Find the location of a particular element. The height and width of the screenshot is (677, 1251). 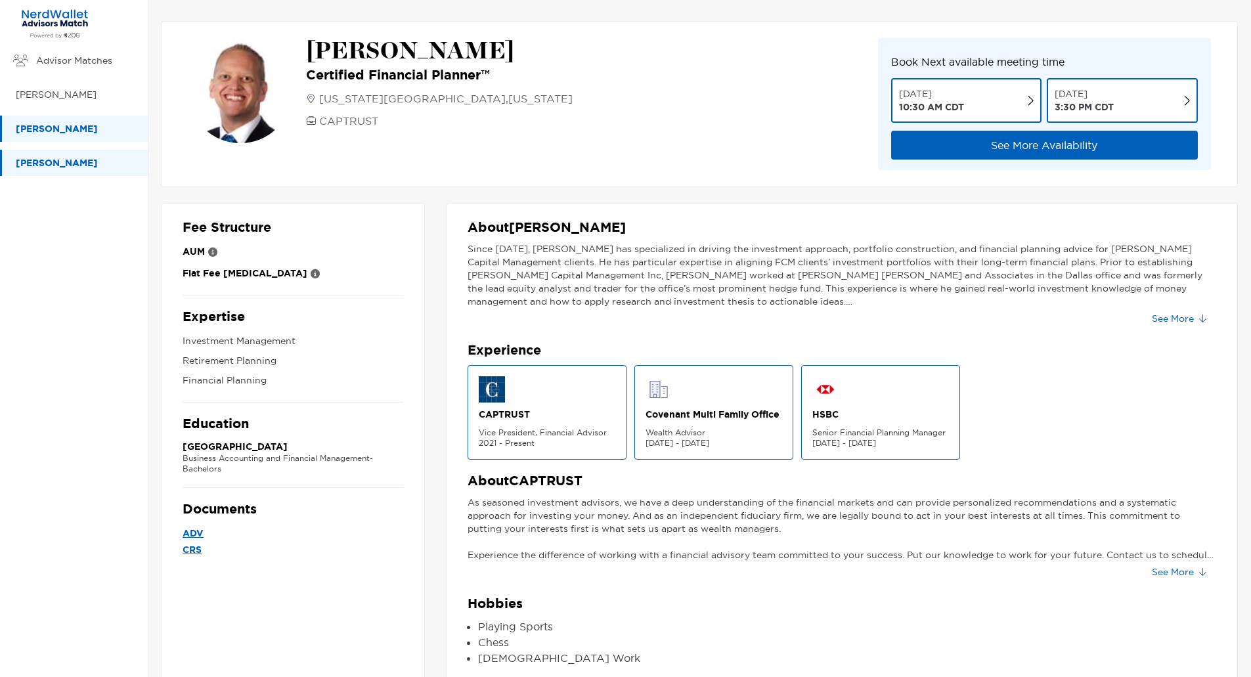

p: Business Accounting and Financial Management - Bachelors is located at coordinates (293, 464).